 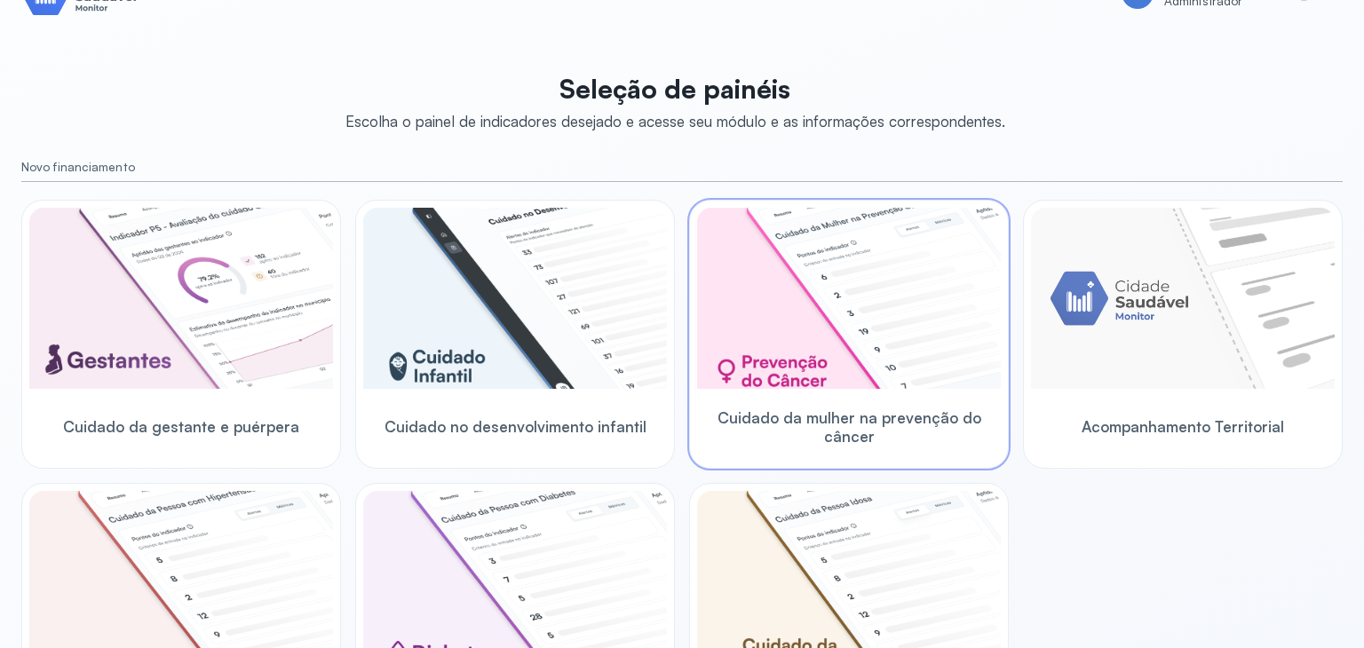 What do you see at coordinates (515, 298) in the screenshot?
I see `img: child-development.png` at bounding box center [515, 298].